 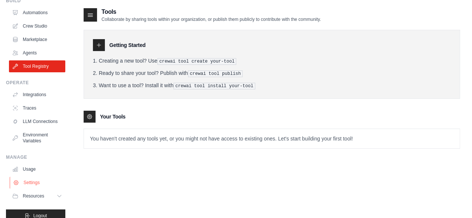 What do you see at coordinates (127, 45) in the screenshot?
I see `h3: Getting Started` at bounding box center [127, 45].